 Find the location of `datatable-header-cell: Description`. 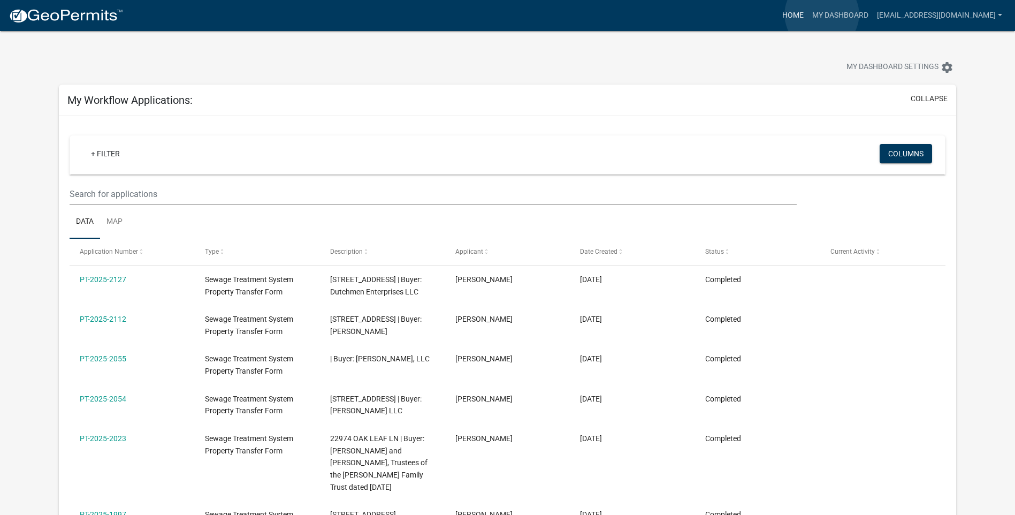

datatable-header-cell: Description is located at coordinates (382, 251).